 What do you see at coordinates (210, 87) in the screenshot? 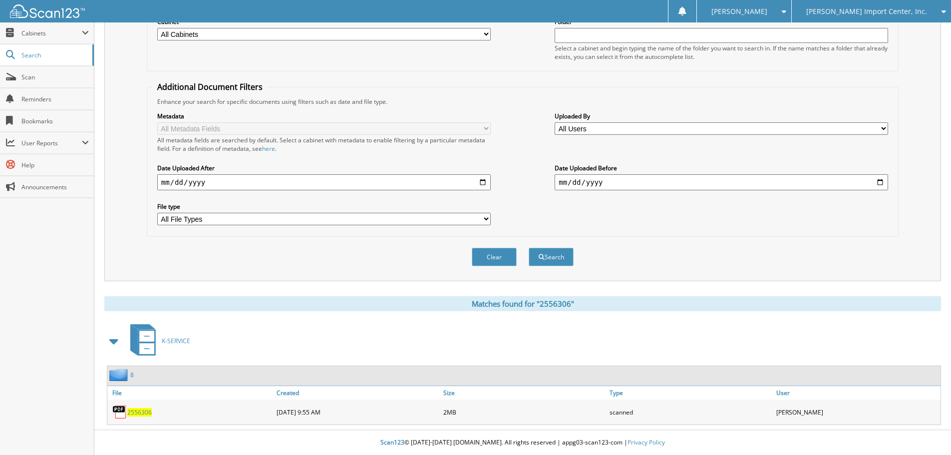
I see `legend: Additional Document Filters` at bounding box center [210, 87].